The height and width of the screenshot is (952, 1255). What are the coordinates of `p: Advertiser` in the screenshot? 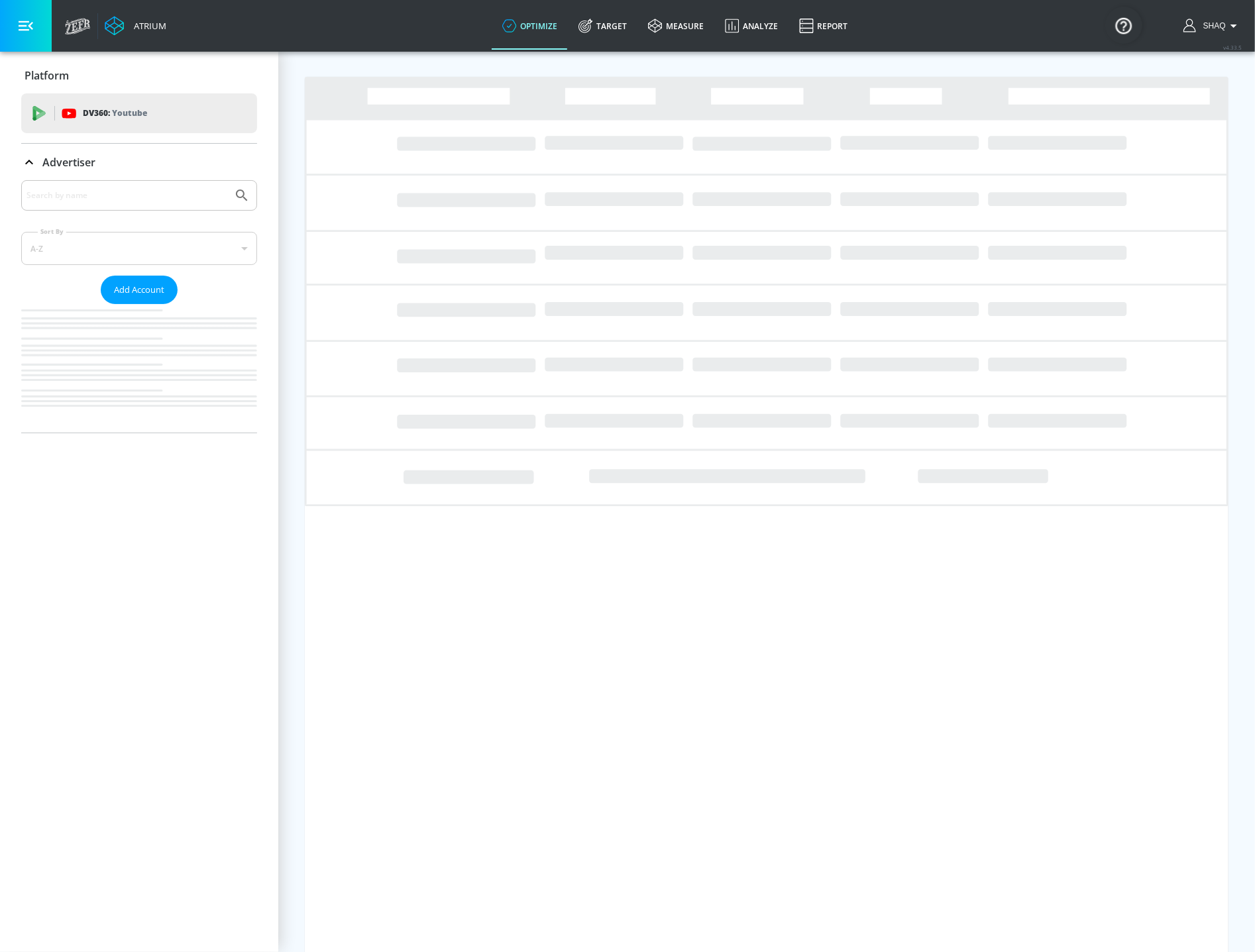 It's located at (69, 162).